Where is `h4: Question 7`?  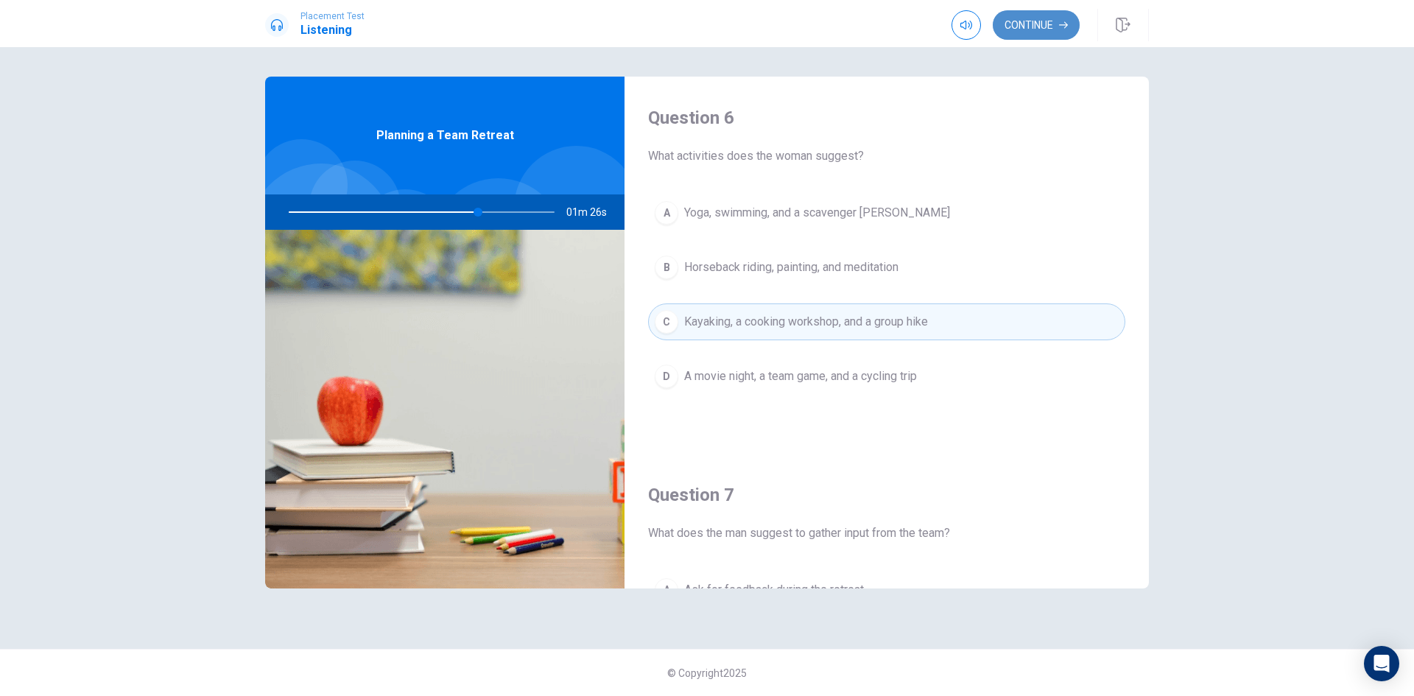
h4: Question 7 is located at coordinates (887, 495).